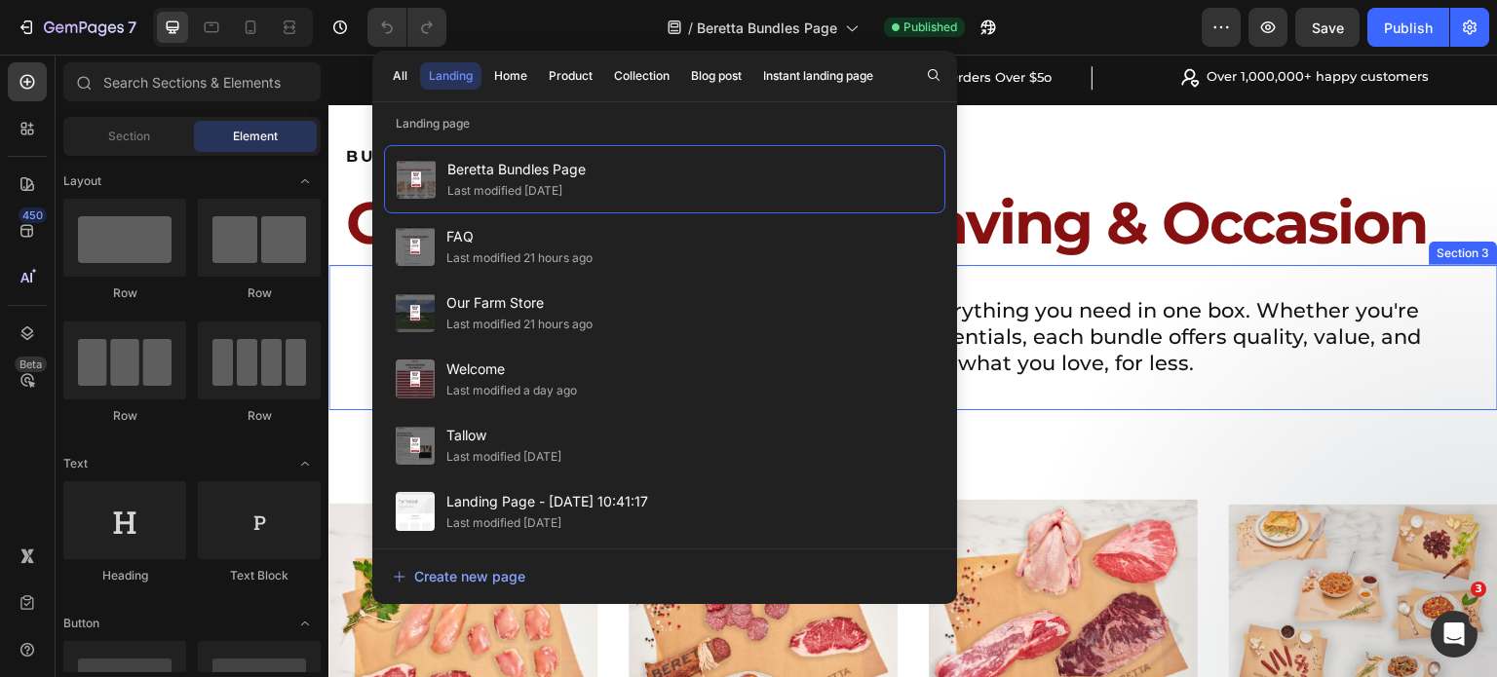 The height and width of the screenshot is (677, 1497). Describe the element at coordinates (570, 76) in the screenshot. I see `button: Product` at that location.